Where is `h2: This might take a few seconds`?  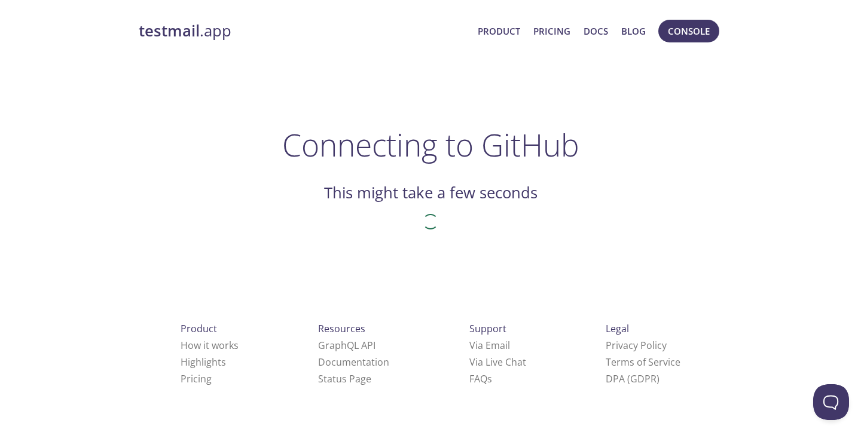
h2: This might take a few seconds is located at coordinates (431, 193).